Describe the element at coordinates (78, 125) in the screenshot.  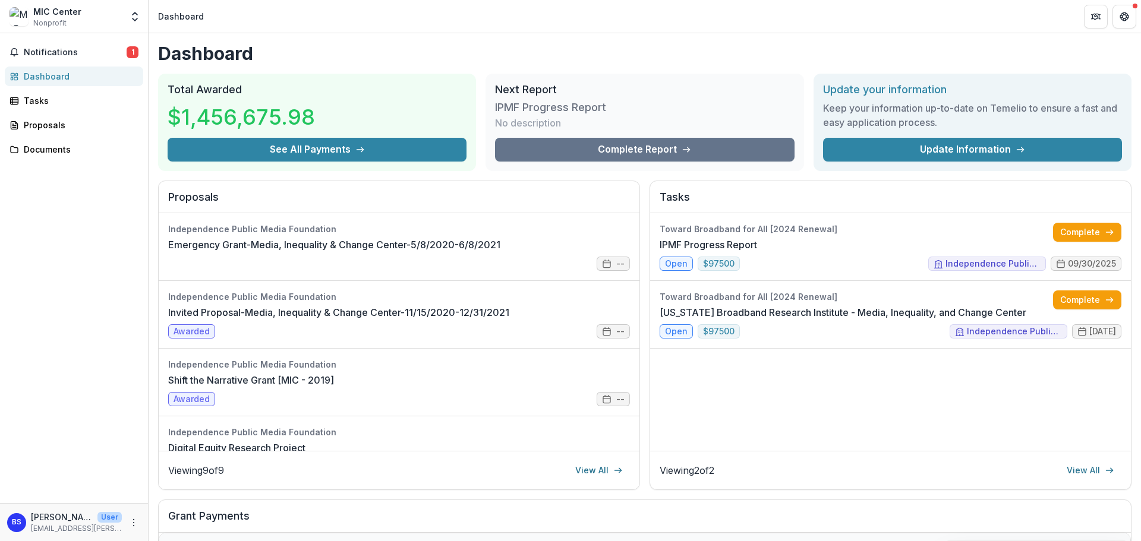
I see `div: Proposals` at that location.